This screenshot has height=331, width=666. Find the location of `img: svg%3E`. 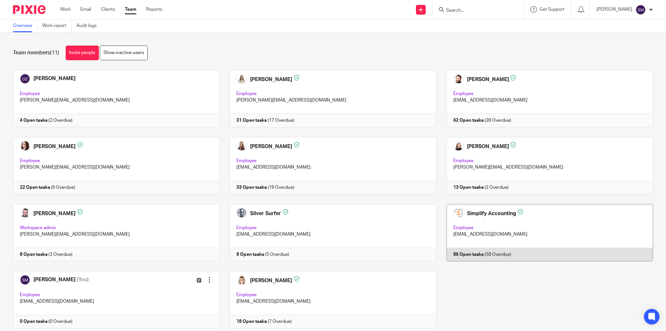

img: svg%3E is located at coordinates (641, 10).